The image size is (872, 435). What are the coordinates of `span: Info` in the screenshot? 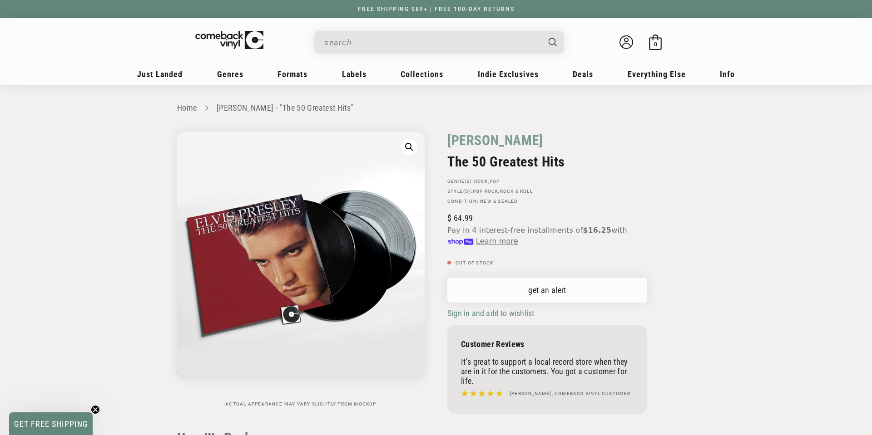 It's located at (727, 74).